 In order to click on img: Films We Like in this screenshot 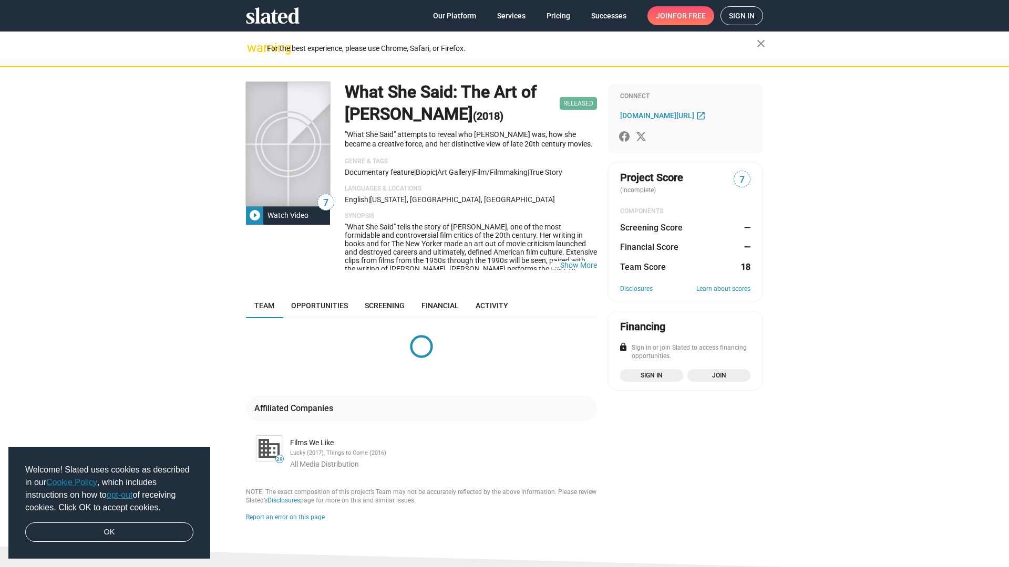, I will do `click(269, 449)`.